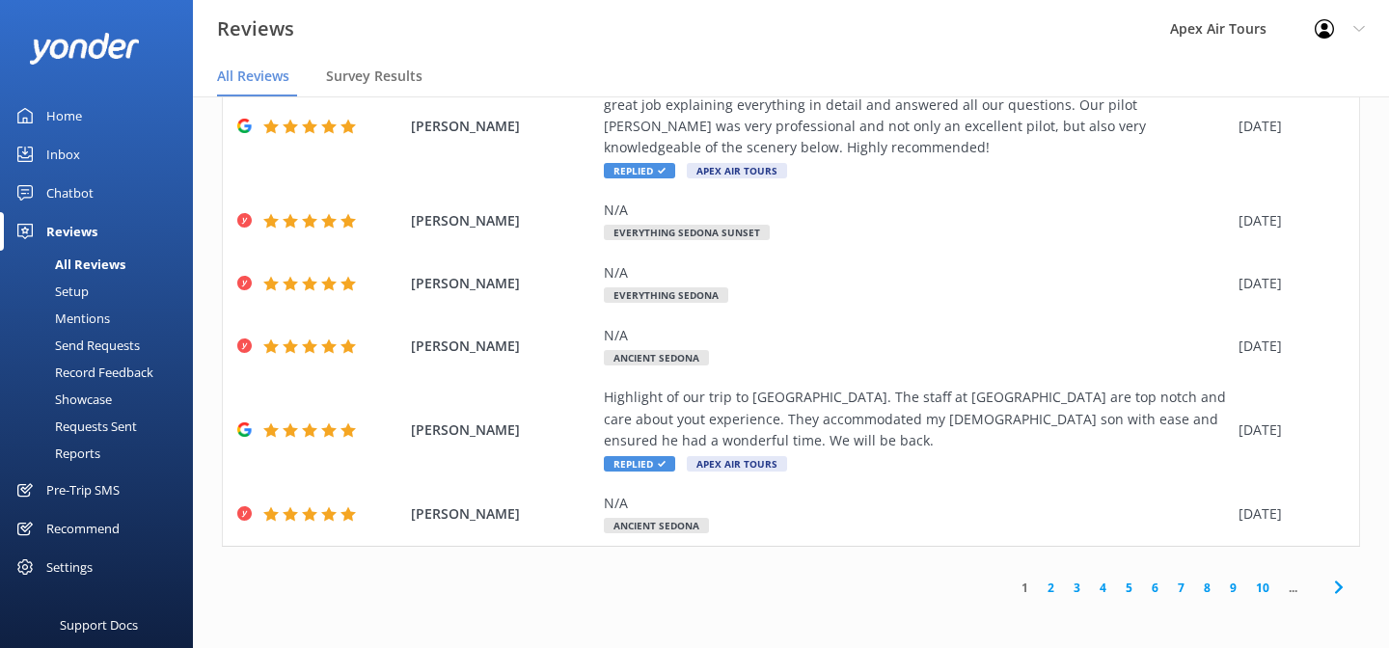 This screenshot has height=648, width=1389. Describe the element at coordinates (102, 291) in the screenshot. I see `a: Setup` at that location.